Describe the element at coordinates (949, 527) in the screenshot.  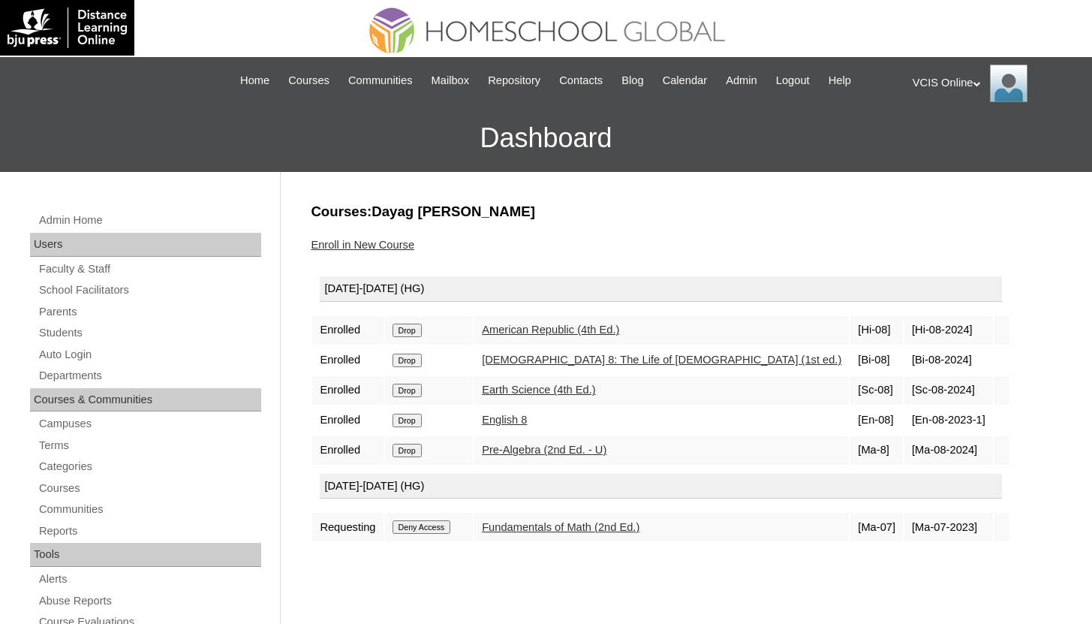
I see `td: [Ma-07-2023]` at that location.